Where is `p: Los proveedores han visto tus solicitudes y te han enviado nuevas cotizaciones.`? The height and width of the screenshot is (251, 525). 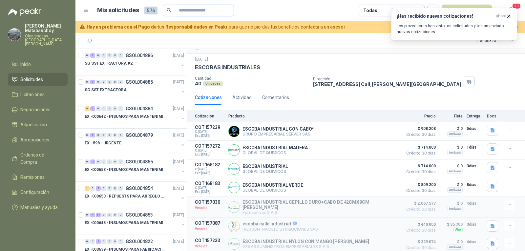 p: Los proveedores han visto tus solicitudes y te han enviado nuevas cotizaciones. is located at coordinates (454, 29).